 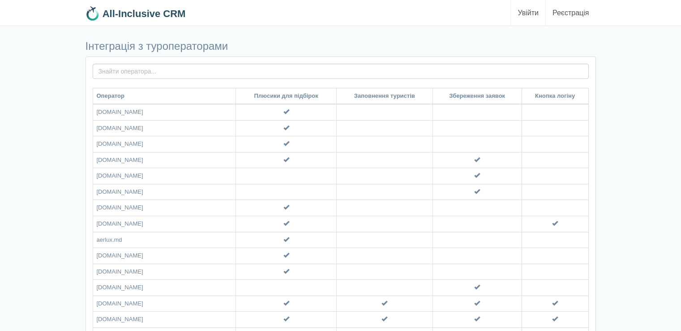 I want to click on th: Заповнення туристів, so click(x=385, y=96).